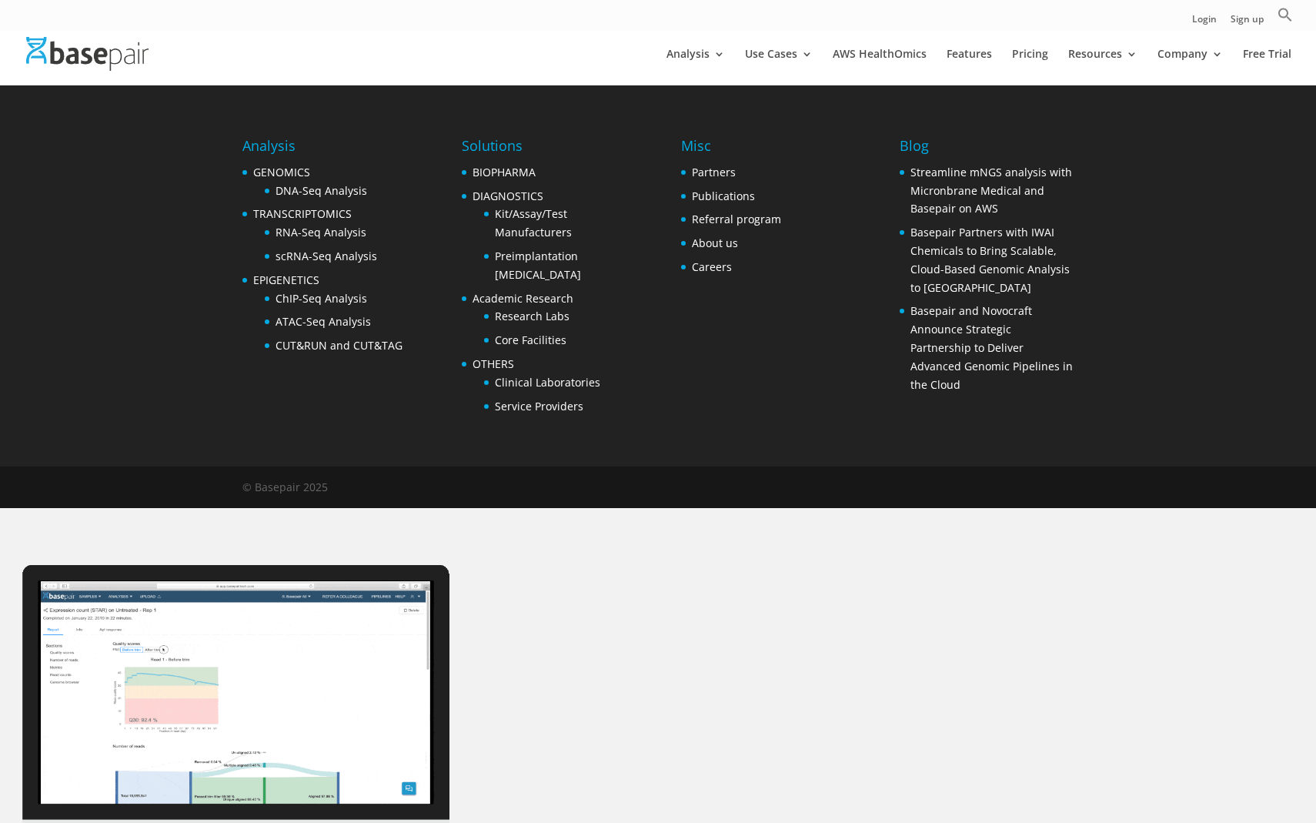  Describe the element at coordinates (285, 491) in the screenshot. I see `div: © Basepair 2025` at that location.